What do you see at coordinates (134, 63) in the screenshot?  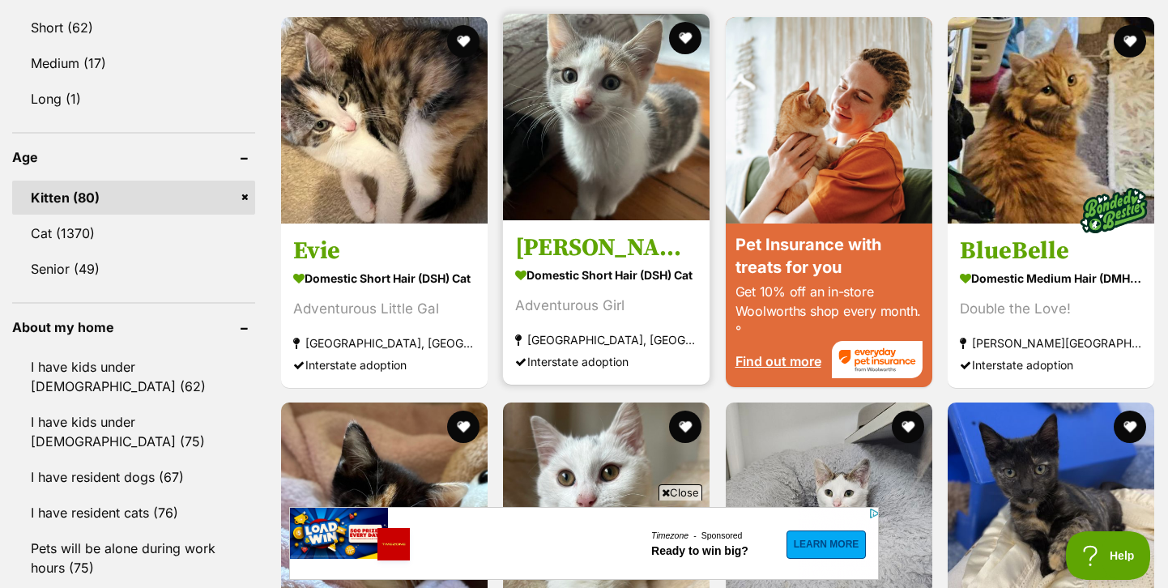 I see `a: Medium (17)` at bounding box center [134, 63].